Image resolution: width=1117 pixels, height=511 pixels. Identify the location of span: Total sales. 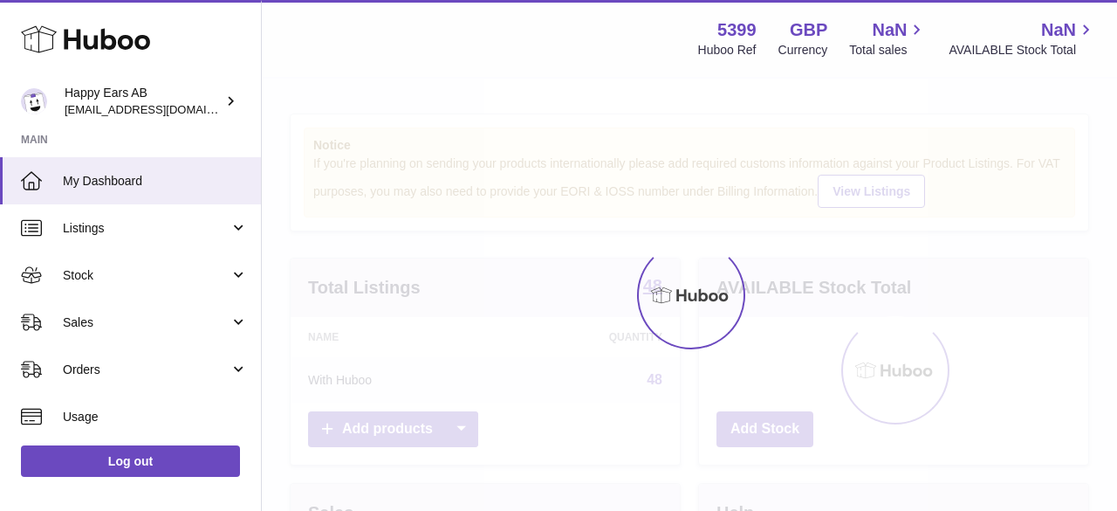
(888, 50).